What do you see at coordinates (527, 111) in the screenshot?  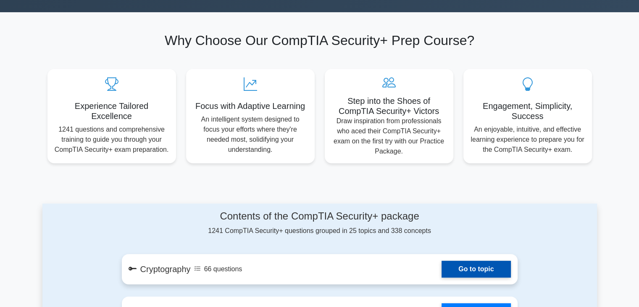 I see `h5: Engagement, Simplicity, Success` at bounding box center [527, 111].